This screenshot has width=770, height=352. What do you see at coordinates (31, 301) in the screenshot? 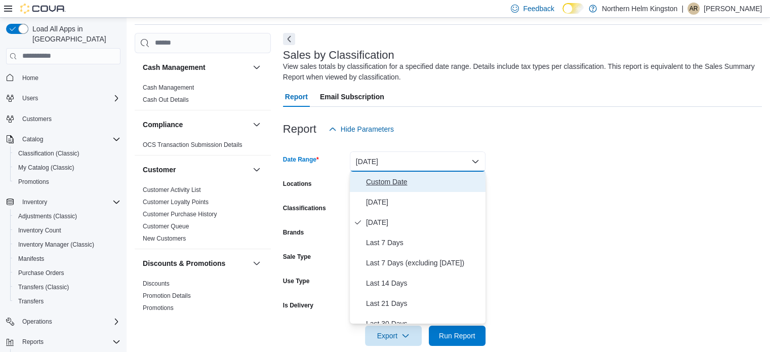
I see `span: Transfers` at bounding box center [31, 301].